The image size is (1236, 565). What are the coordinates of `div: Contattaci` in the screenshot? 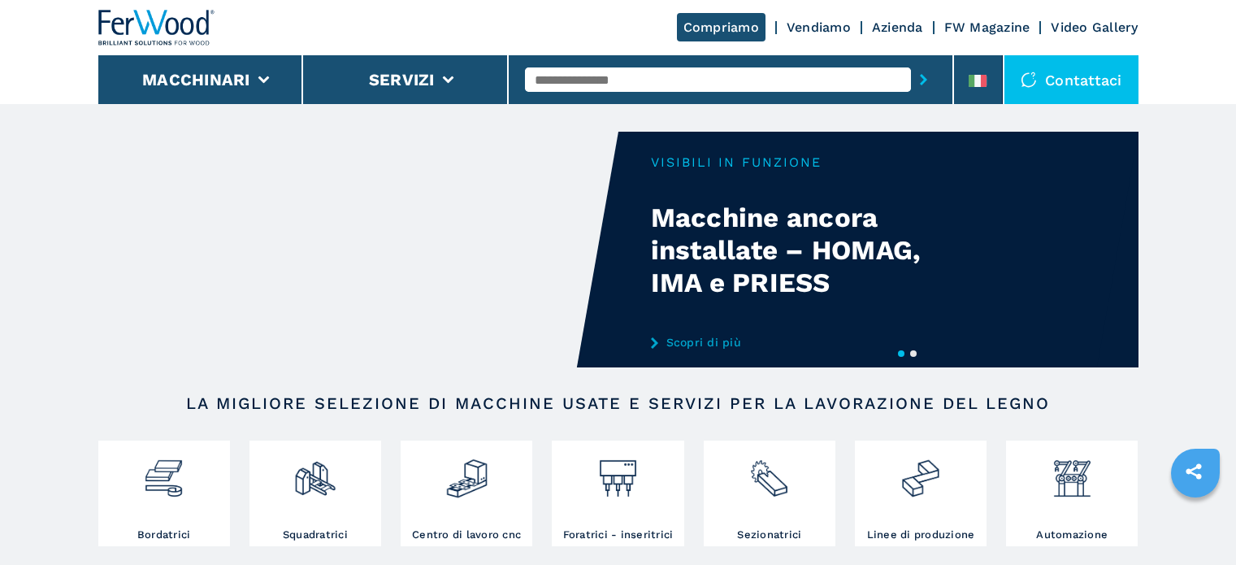 It's located at (1071, 80).